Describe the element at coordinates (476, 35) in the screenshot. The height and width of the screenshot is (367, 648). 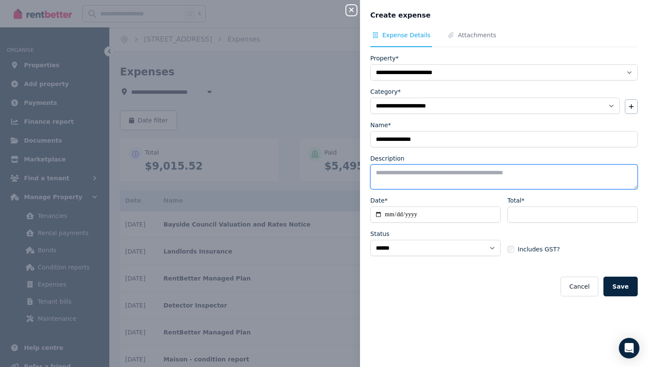
I see `span: Attachments` at that location.